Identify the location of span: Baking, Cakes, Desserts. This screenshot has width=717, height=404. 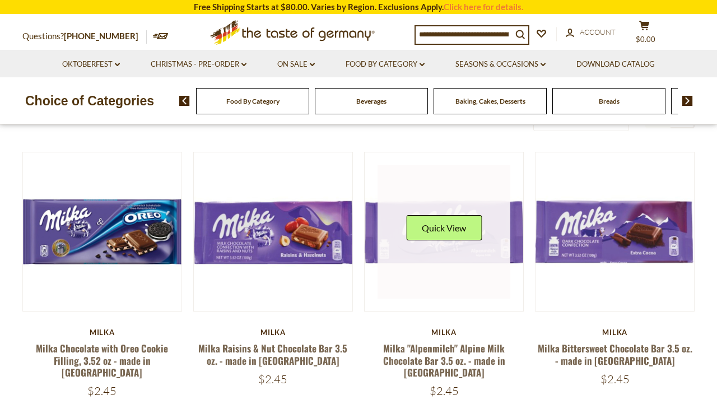
(490, 101).